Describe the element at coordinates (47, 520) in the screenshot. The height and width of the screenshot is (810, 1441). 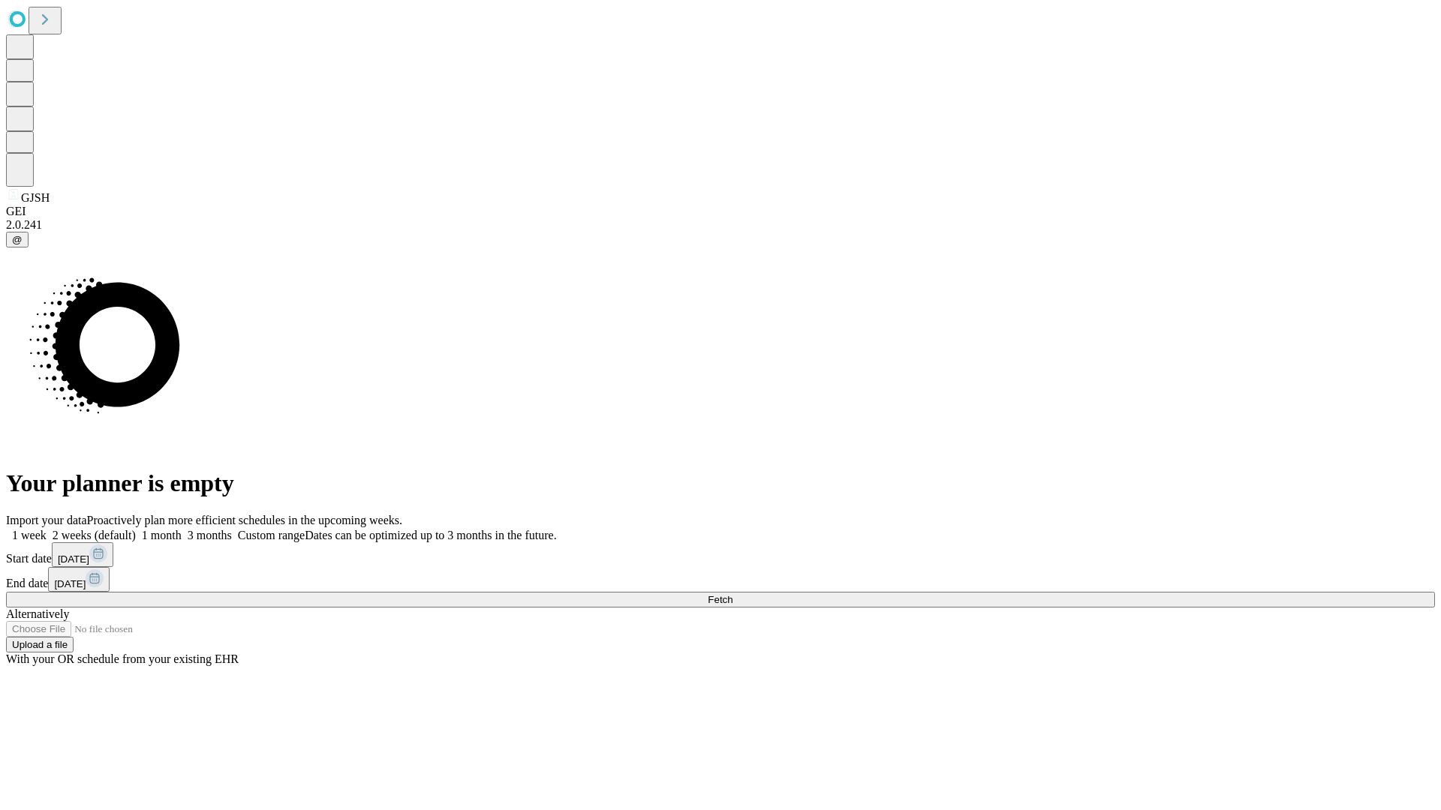
I see `span: Import your data` at that location.